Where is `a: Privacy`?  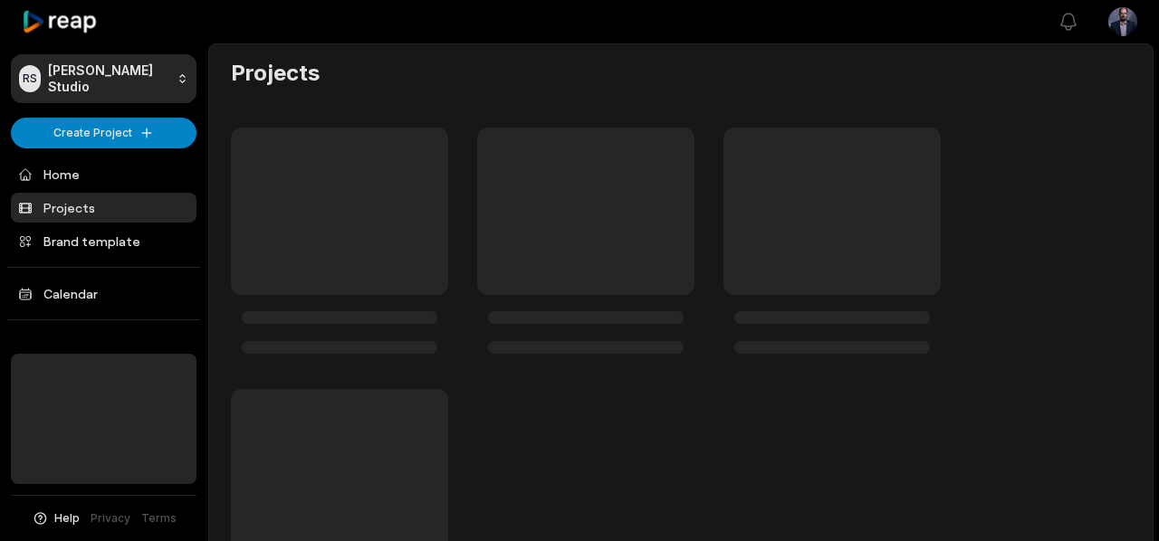 a: Privacy is located at coordinates (110, 519).